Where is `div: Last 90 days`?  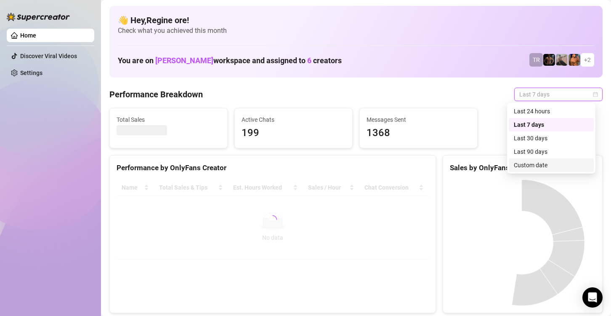 div: Last 90 days is located at coordinates (551, 151).